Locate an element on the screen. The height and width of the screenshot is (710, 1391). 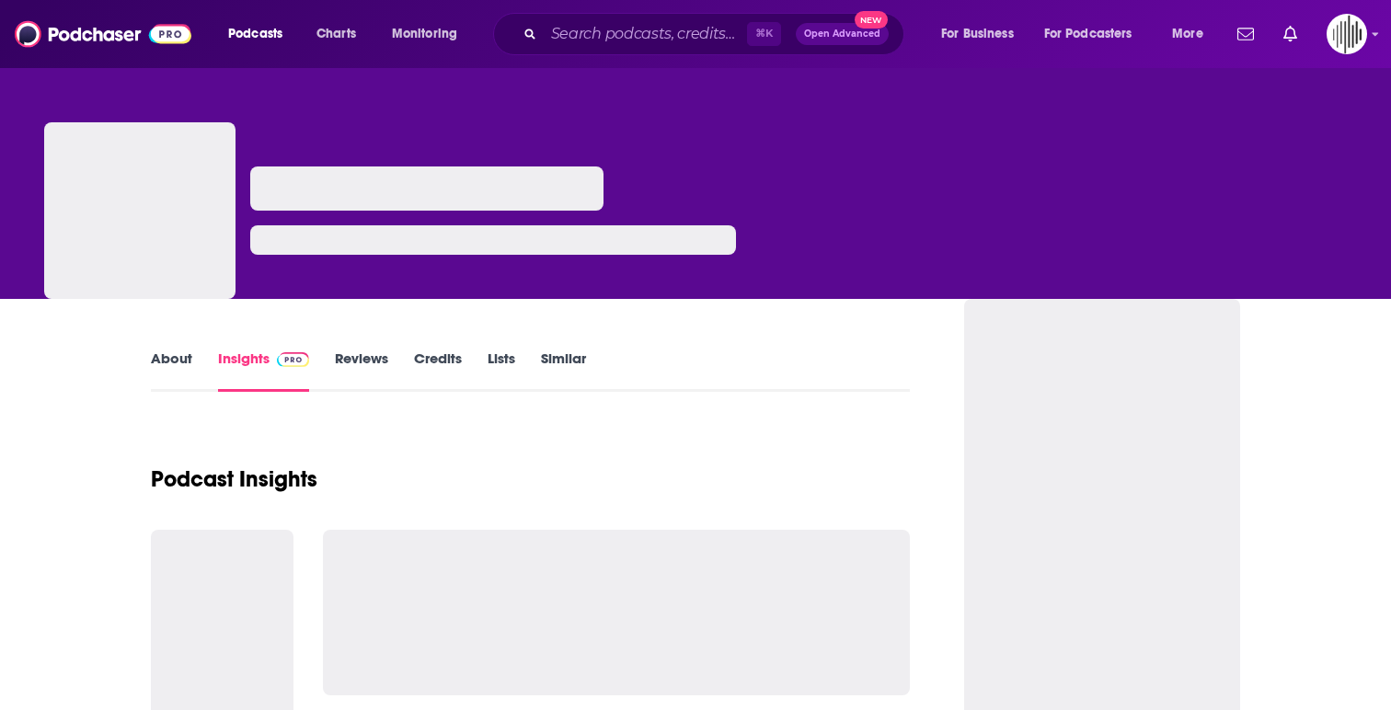
a: Similar is located at coordinates (563, 371).